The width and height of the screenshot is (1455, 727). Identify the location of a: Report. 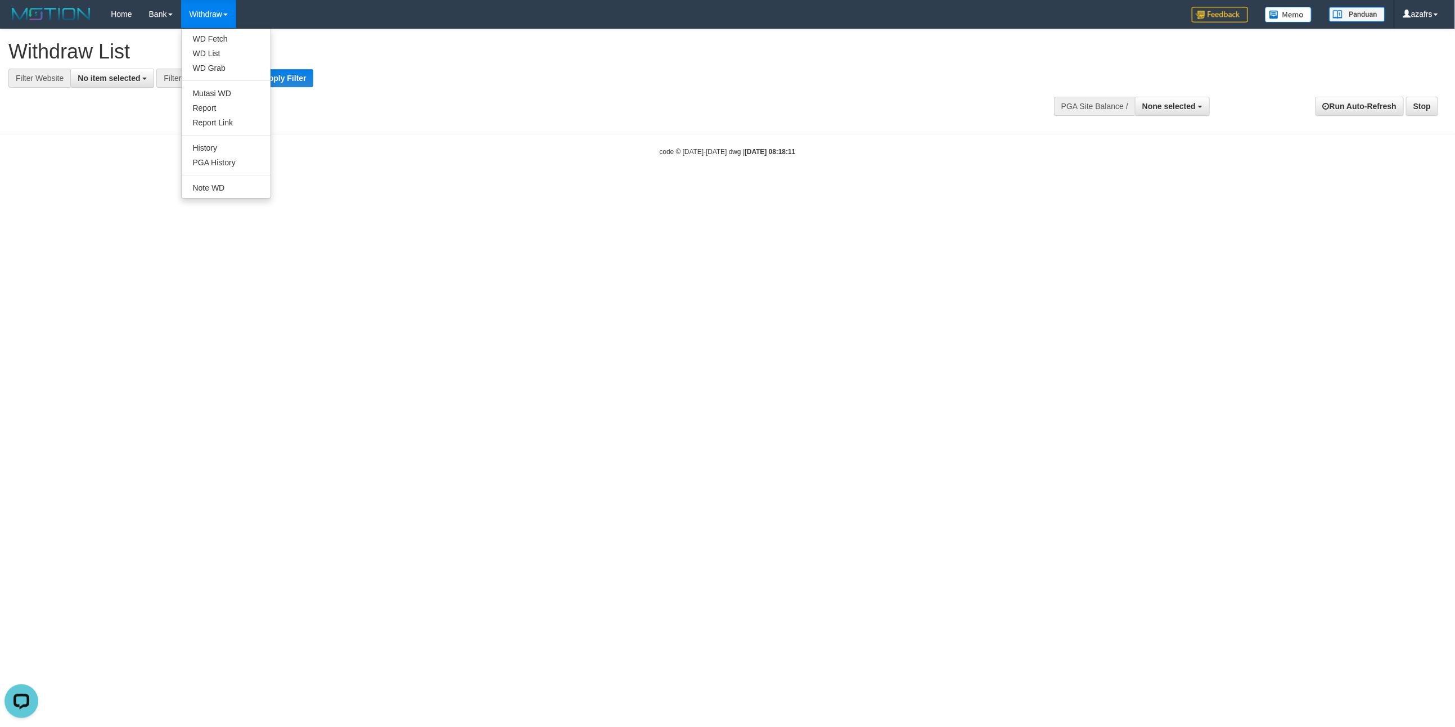
(226, 108).